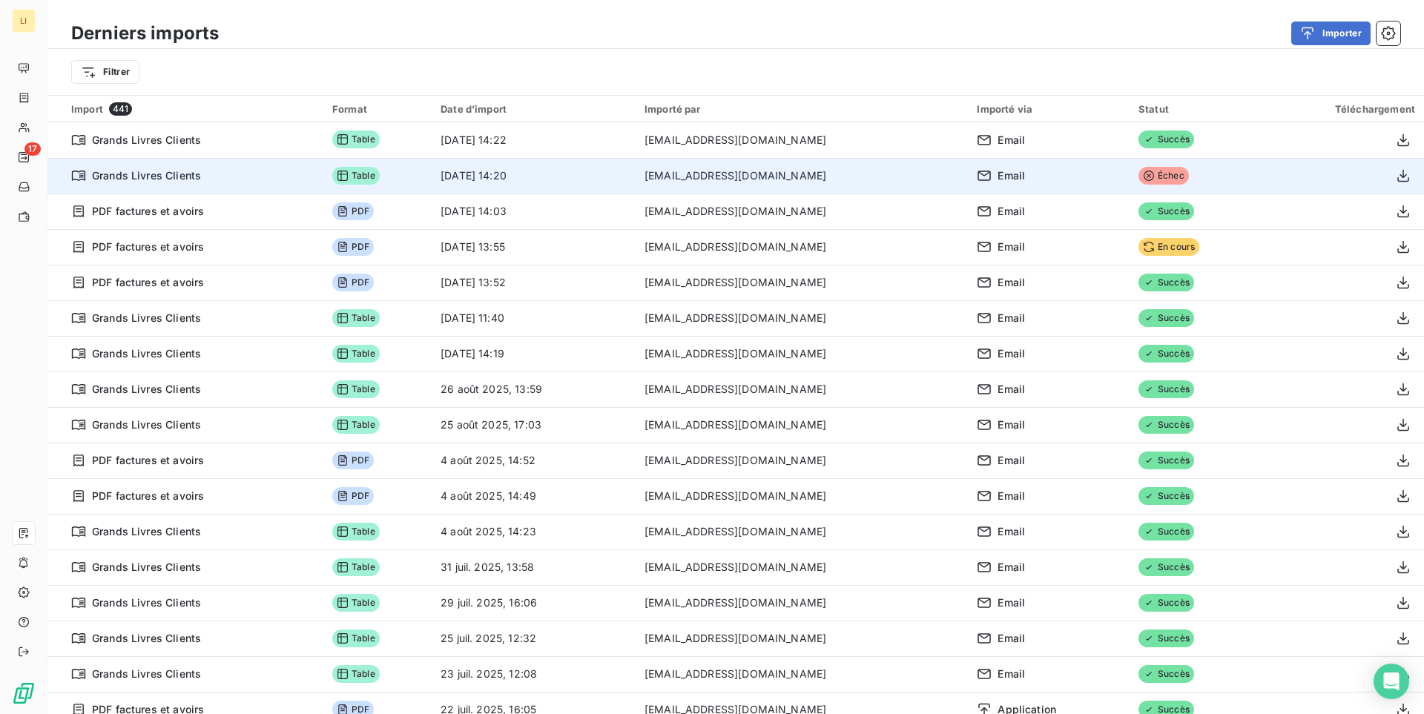 The width and height of the screenshot is (1424, 714). Describe the element at coordinates (1331, 33) in the screenshot. I see `button: Importer` at that location.